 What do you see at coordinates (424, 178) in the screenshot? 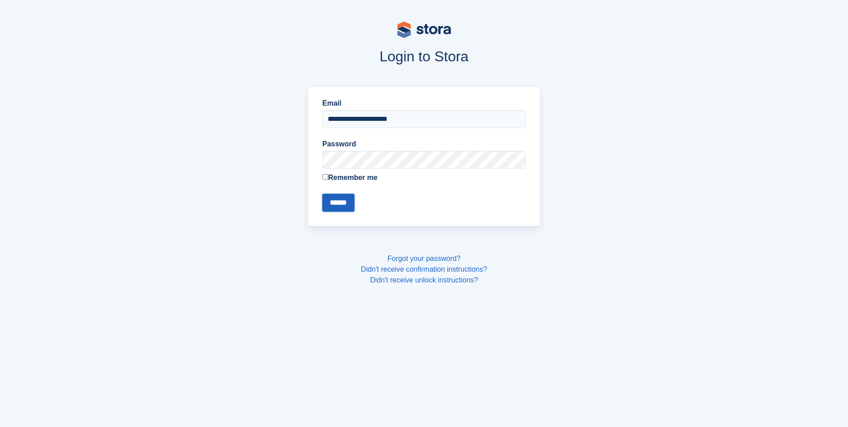
I see `label: Remember me` at bounding box center [424, 178].